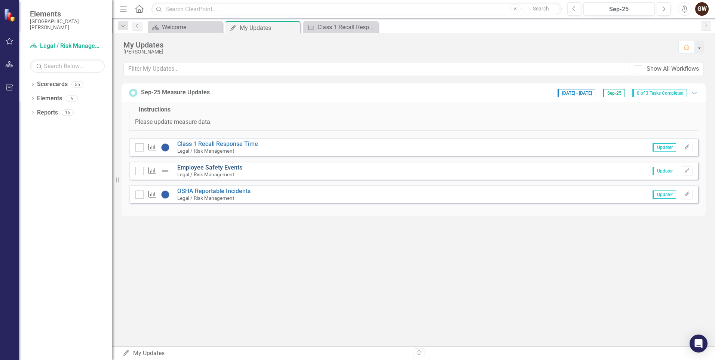 The height and width of the screenshot is (360, 715). I want to click on a: Scorecards, so click(52, 84).